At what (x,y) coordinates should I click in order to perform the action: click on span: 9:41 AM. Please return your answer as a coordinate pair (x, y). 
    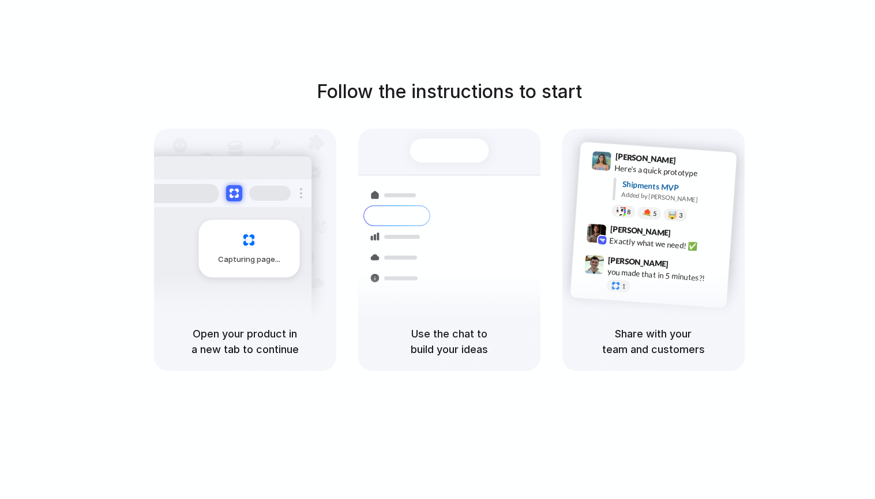
    Looking at the image, I should click on (690, 163).